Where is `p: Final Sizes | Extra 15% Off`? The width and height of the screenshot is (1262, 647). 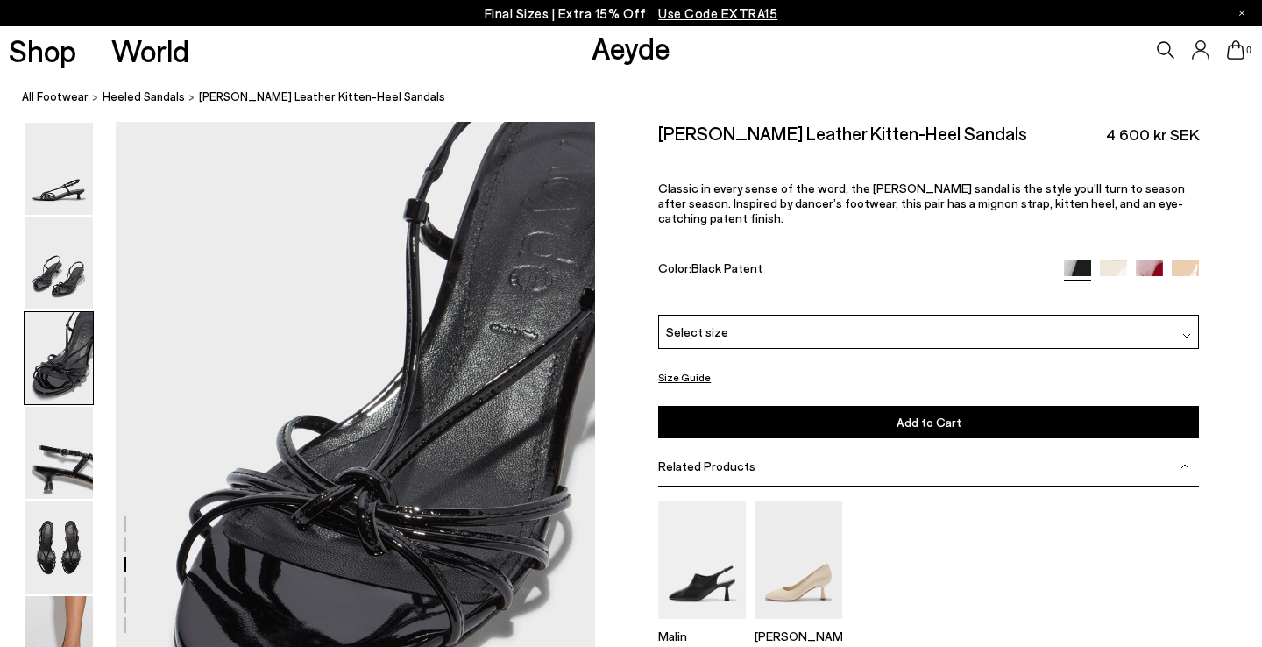
p: Final Sizes | Extra 15% Off is located at coordinates (631, 13).